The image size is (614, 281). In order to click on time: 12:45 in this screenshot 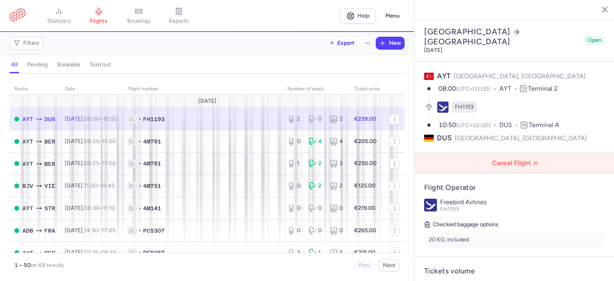, I will do `click(107, 185)`.